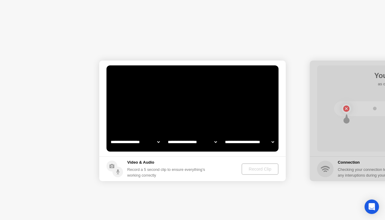 The image size is (385, 220). I want to click on select: Available microphones, so click(249, 142).